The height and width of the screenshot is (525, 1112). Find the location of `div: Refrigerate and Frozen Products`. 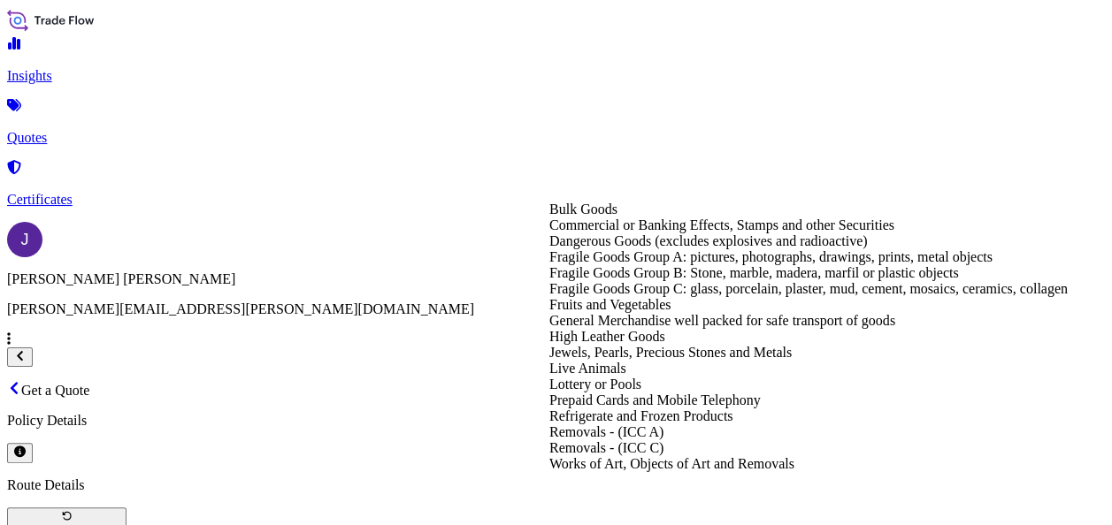

div: Refrigerate and Frozen Products is located at coordinates (808, 417).